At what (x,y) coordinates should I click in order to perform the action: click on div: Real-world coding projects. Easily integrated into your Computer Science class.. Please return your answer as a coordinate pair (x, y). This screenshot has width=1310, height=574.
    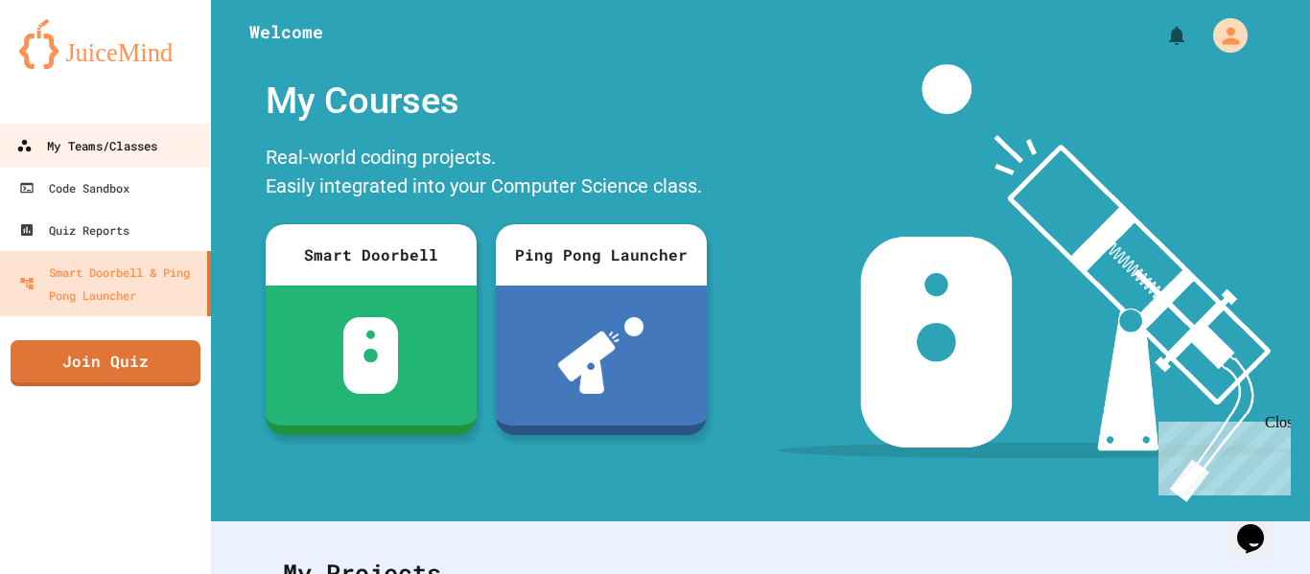
    Looking at the image, I should click on (486, 174).